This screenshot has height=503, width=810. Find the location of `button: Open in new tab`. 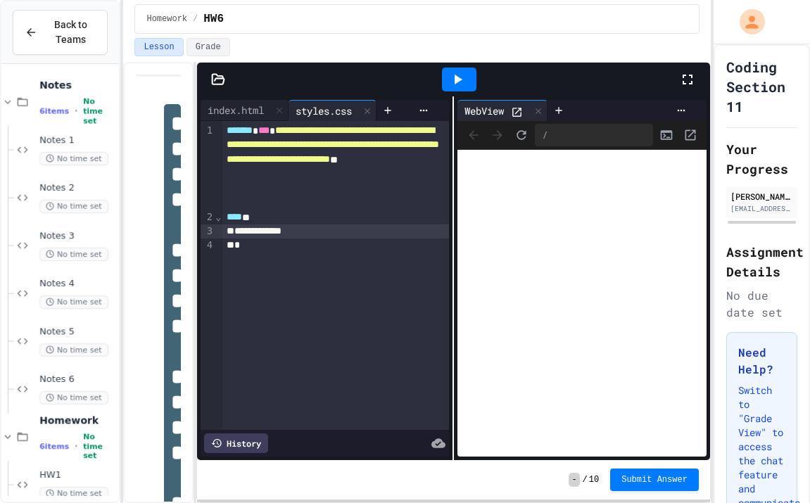

button: Open in new tab is located at coordinates (690, 135).